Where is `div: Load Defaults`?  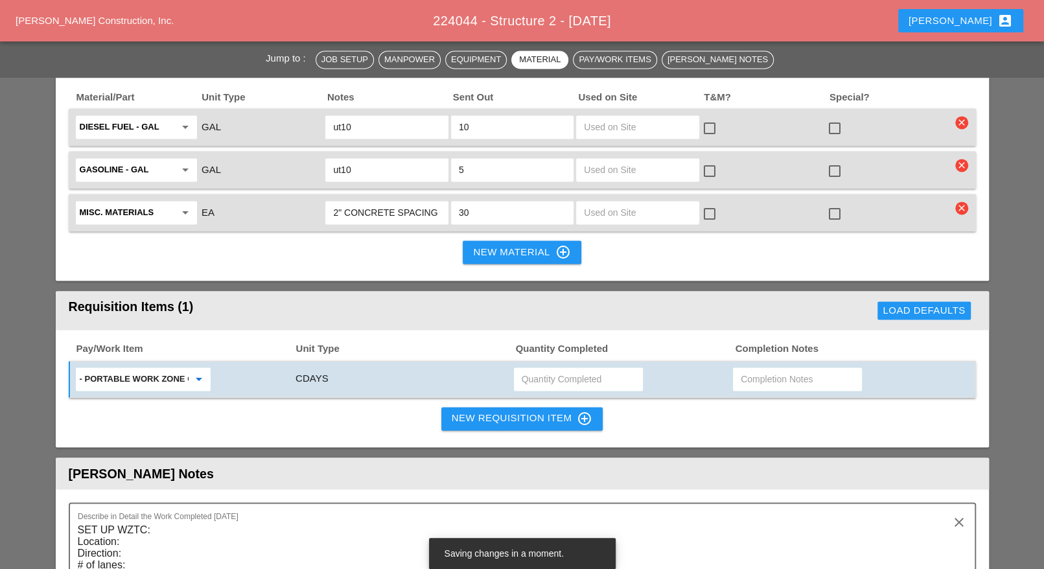 div: Load Defaults is located at coordinates (923, 310).